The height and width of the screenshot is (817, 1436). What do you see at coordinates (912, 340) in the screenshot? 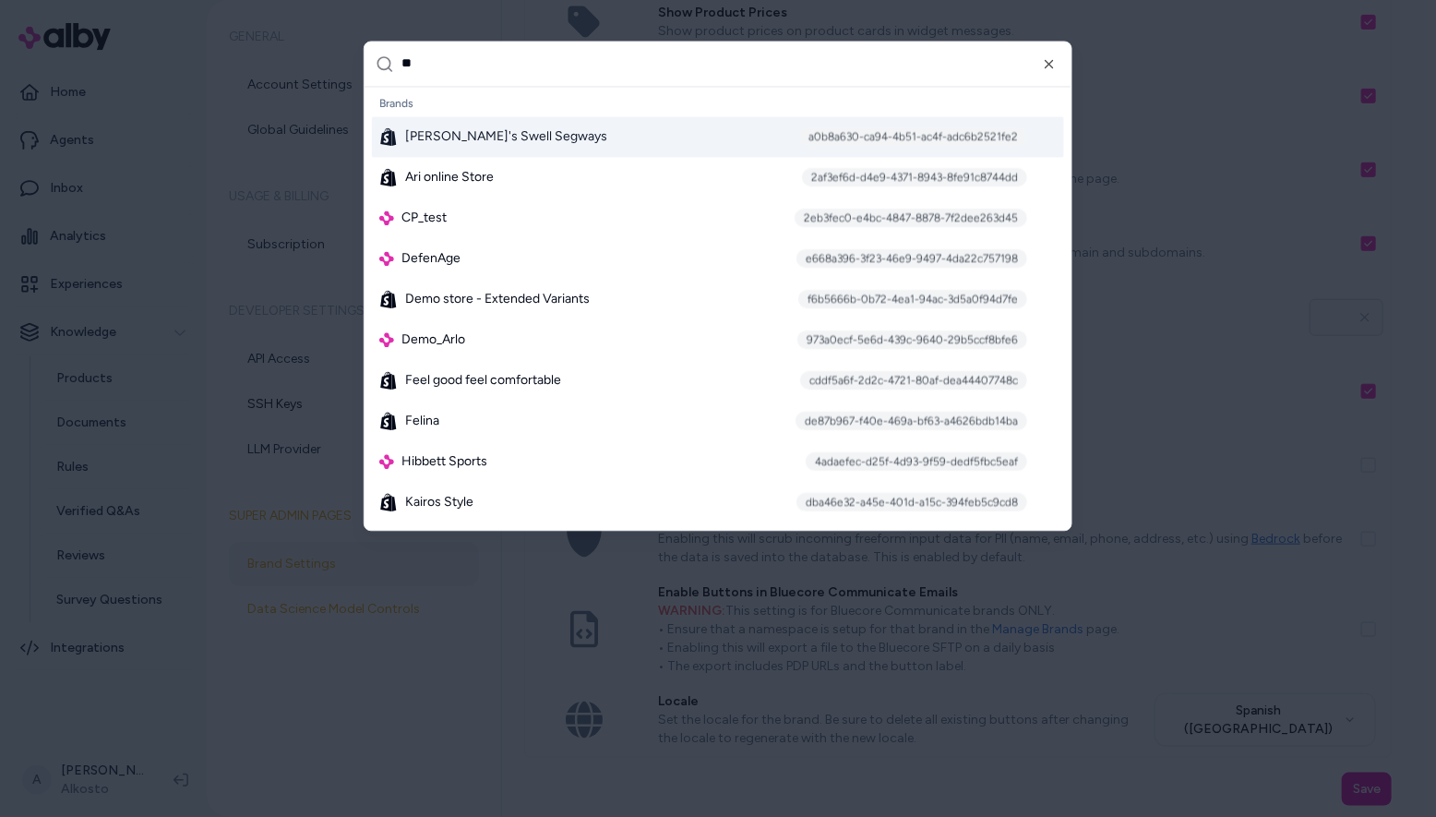
I see `div: 973a0ecf-5e6d-439c-9640-29b5ccf8bfe6` at bounding box center [912, 340].